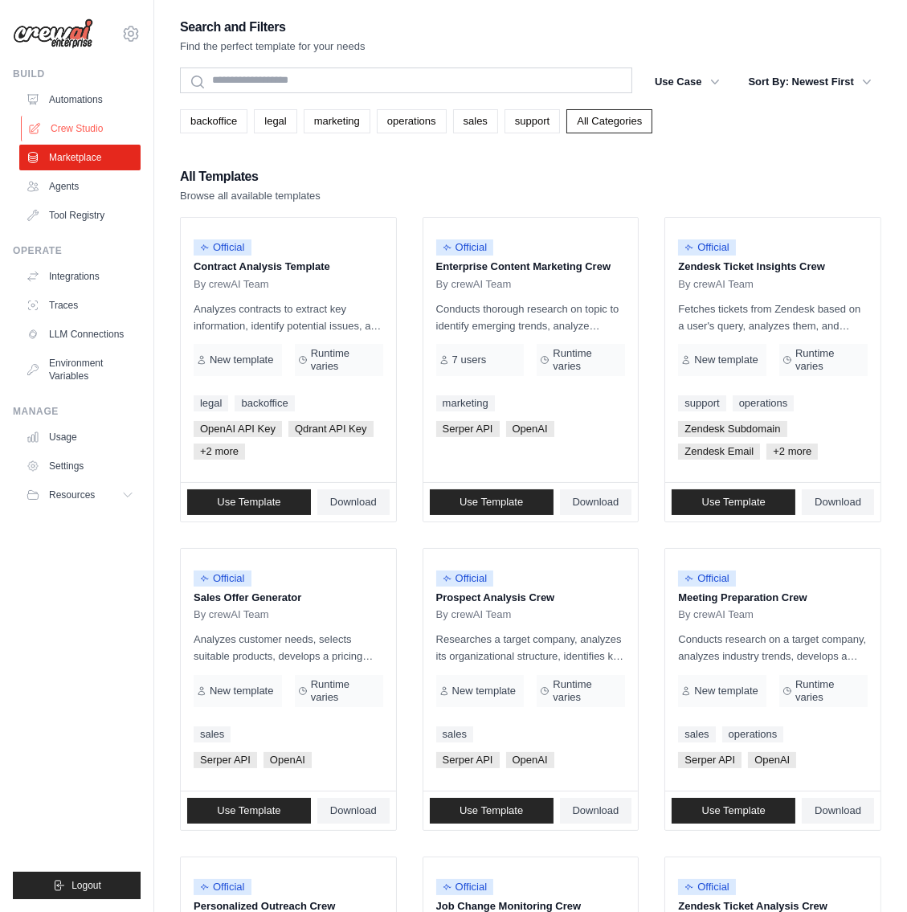 The height and width of the screenshot is (912, 907). I want to click on p: Browse all available templates, so click(250, 196).